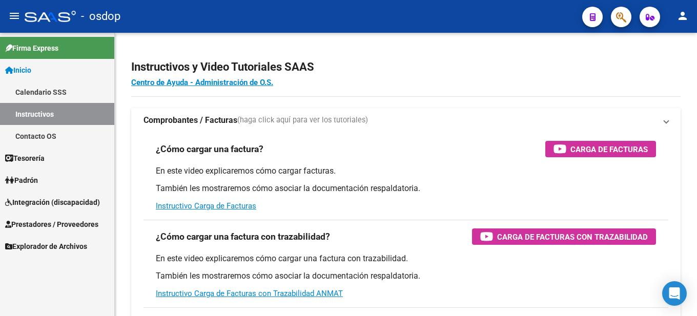 This screenshot has height=316, width=697. What do you see at coordinates (22, 180) in the screenshot?
I see `span: Padrón` at bounding box center [22, 180].